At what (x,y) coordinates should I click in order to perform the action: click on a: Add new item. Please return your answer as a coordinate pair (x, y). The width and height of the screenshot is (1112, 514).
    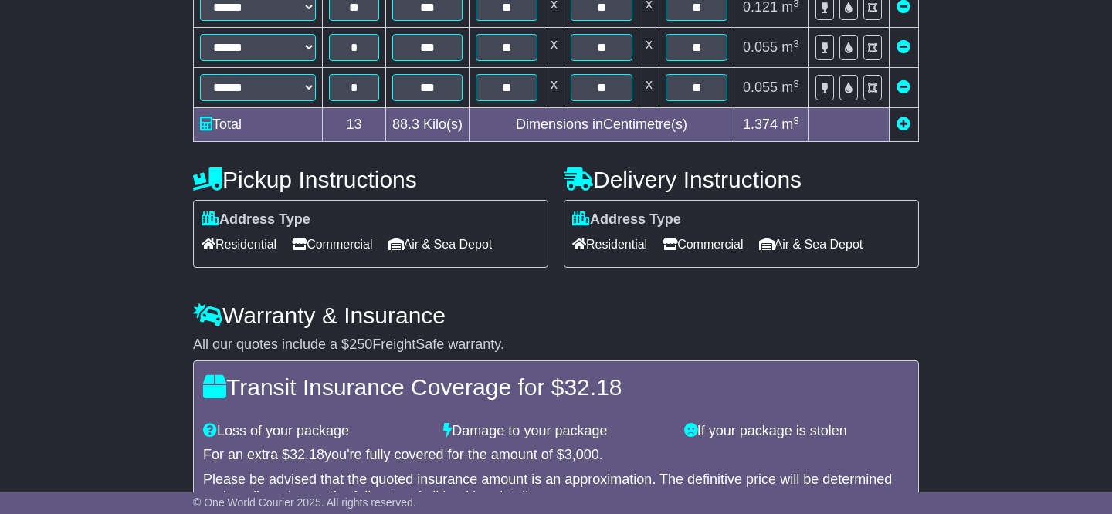
    Looking at the image, I should click on (904, 124).